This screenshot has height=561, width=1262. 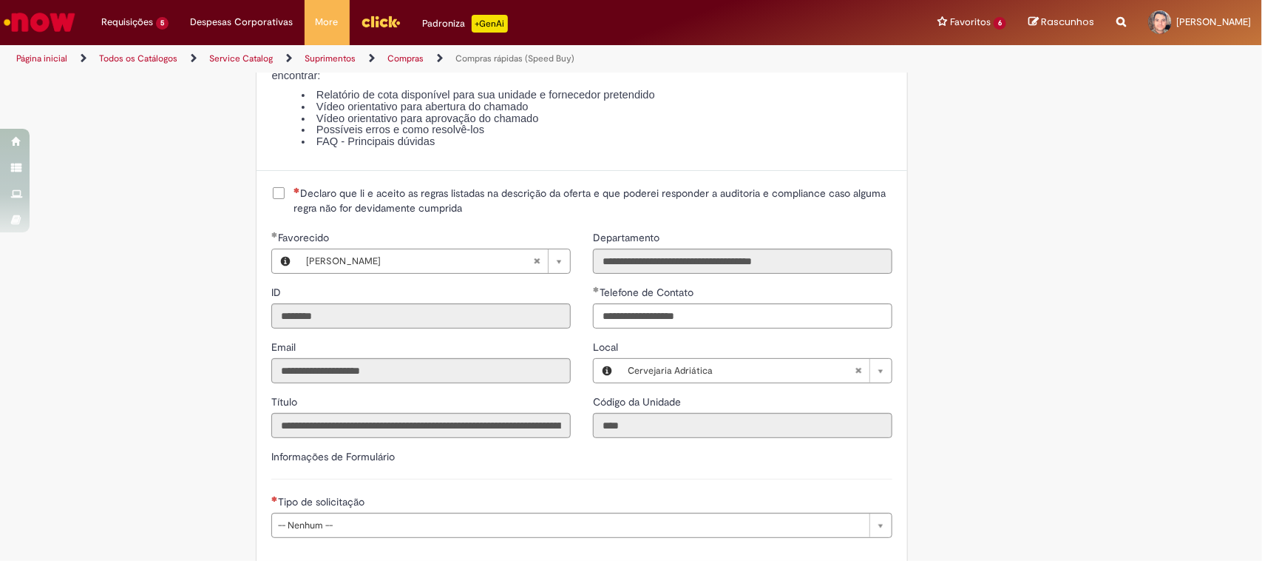 I want to click on img: click_logo_yellow_360x200.png, so click(x=381, y=21).